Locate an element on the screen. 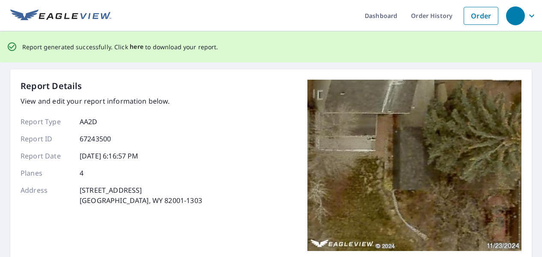  p: Report Date is located at coordinates (46, 156).